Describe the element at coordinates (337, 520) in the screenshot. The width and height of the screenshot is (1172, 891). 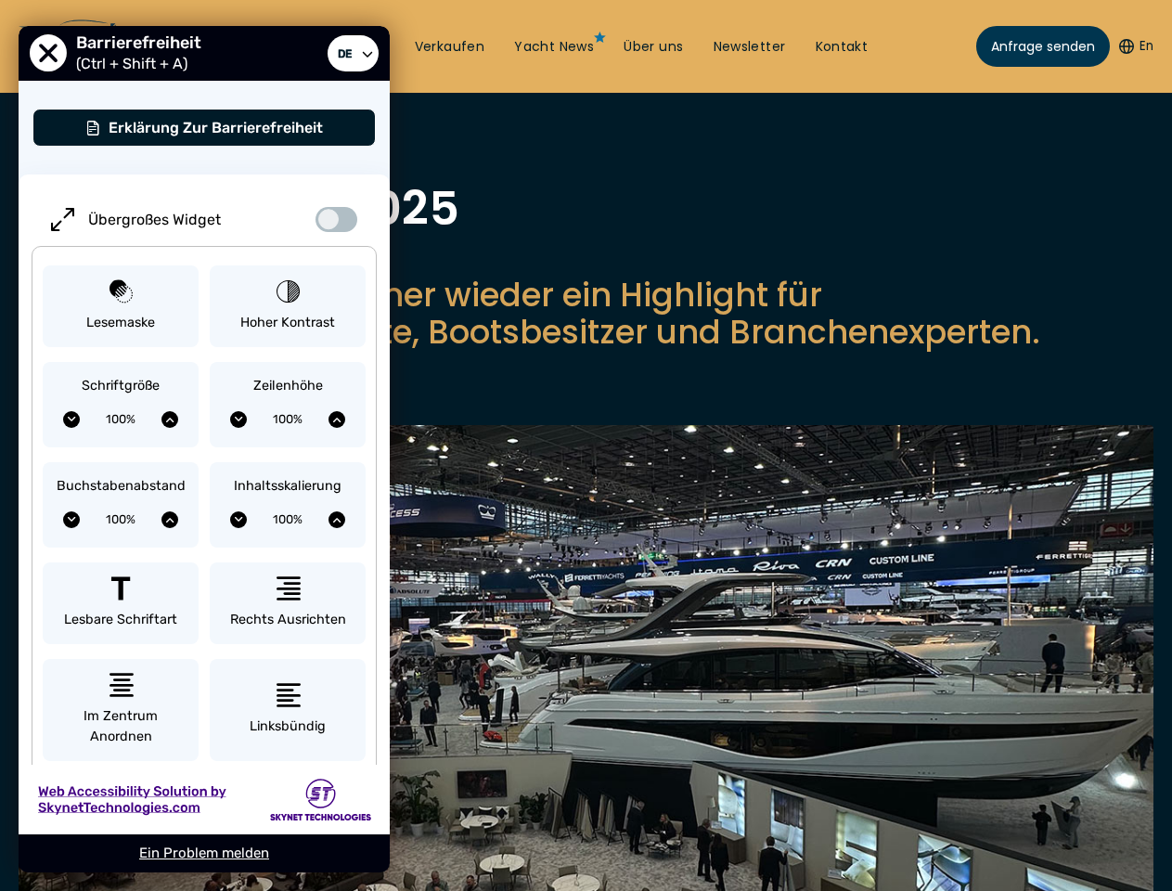
I see `button: Inhaltsskalierung erhöhen` at that location.